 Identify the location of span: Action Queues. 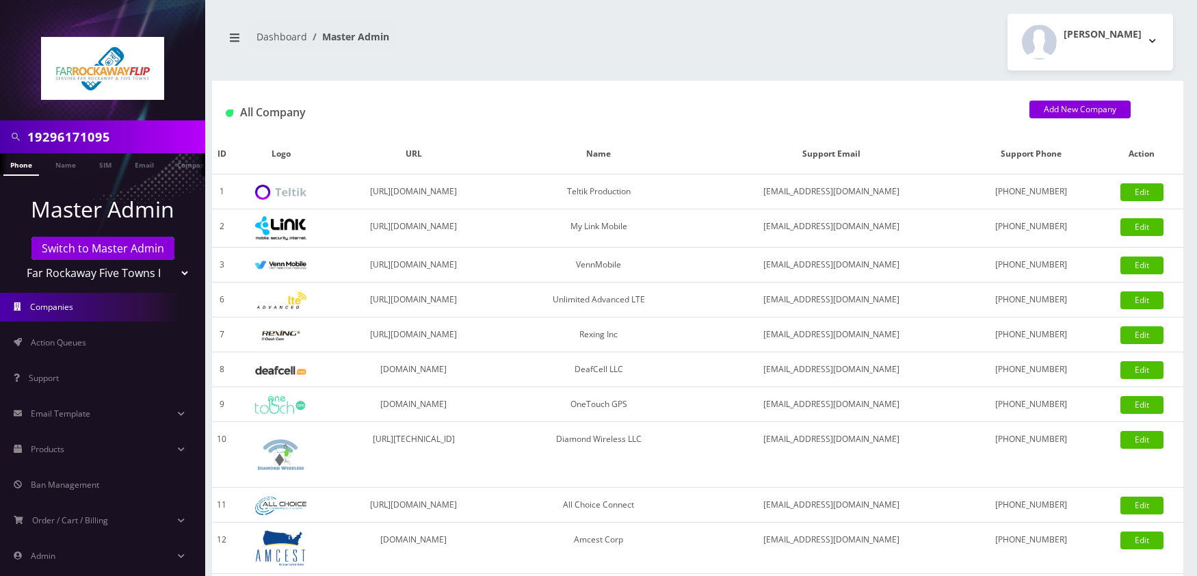
(58, 342).